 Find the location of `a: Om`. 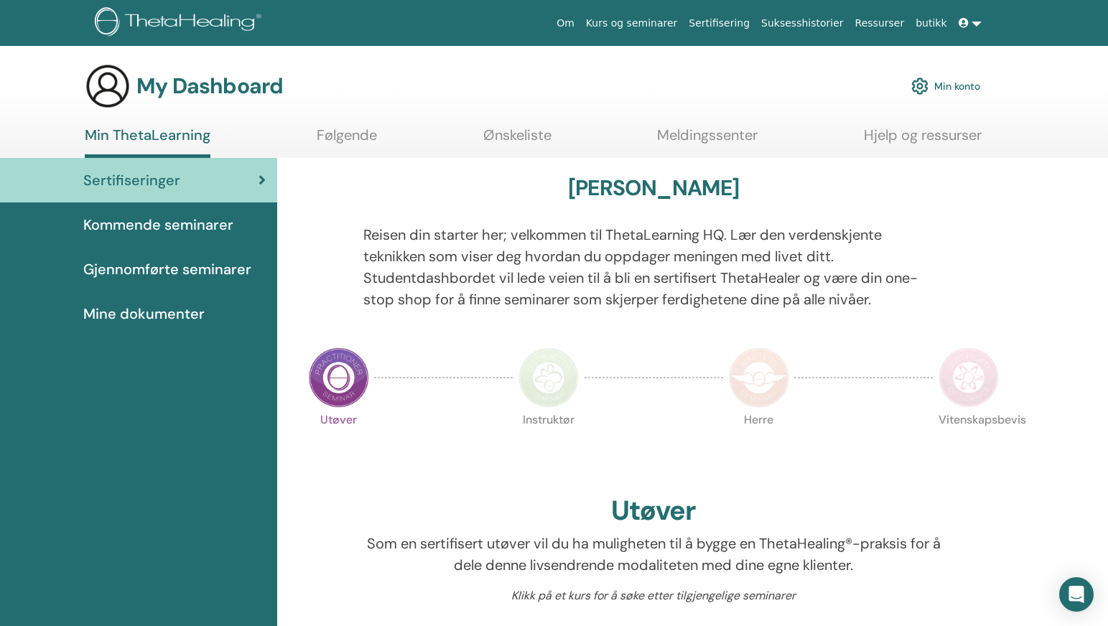

a: Om is located at coordinates (565, 23).